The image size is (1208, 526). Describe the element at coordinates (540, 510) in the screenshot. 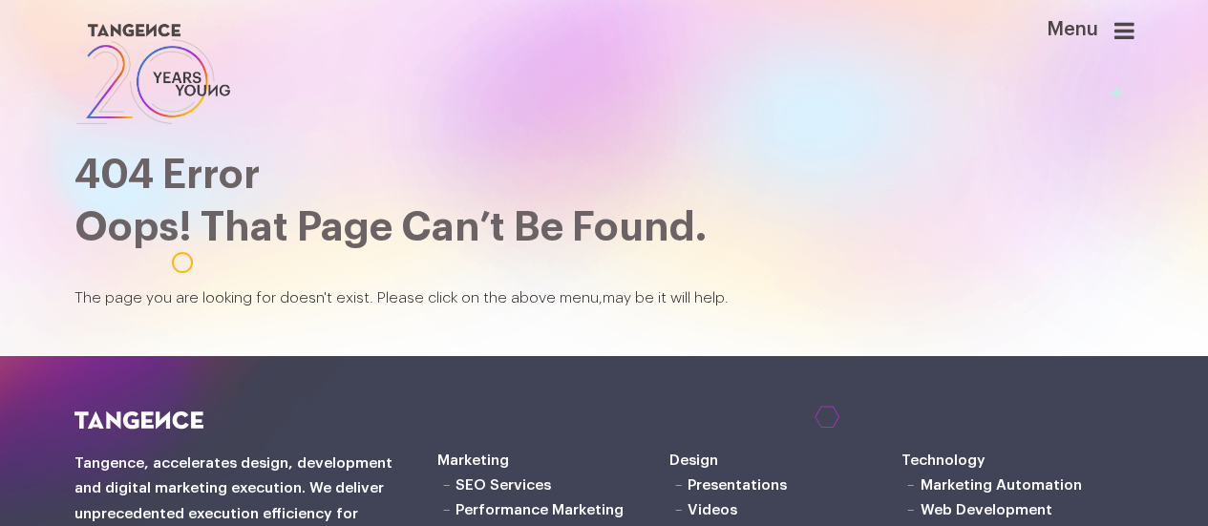

I see `a: Performance Marketing` at that location.